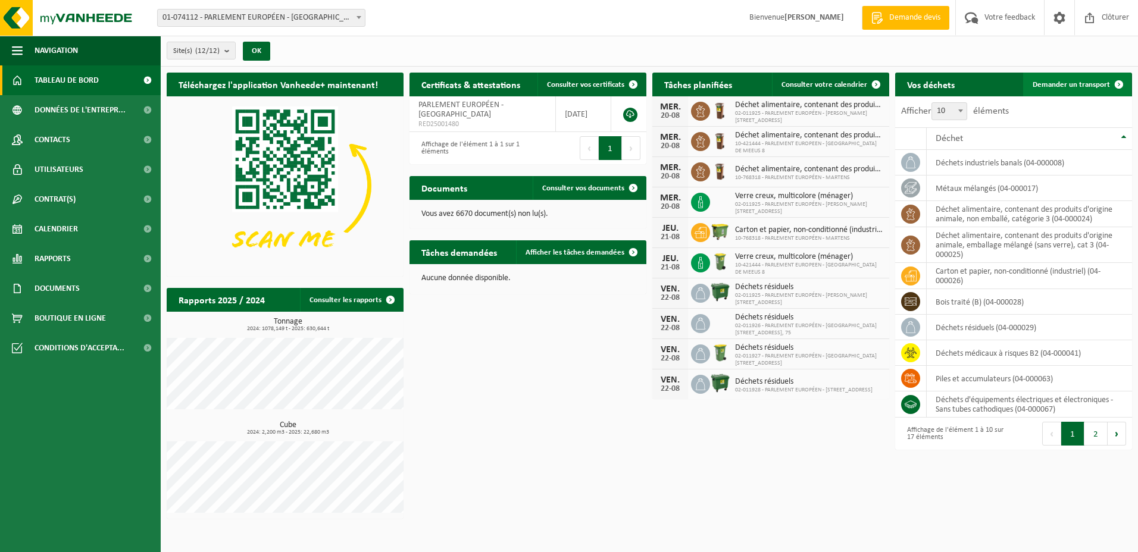 This screenshot has width=1138, height=552. I want to click on h2: Rapports 2025 / 2024, so click(221, 299).